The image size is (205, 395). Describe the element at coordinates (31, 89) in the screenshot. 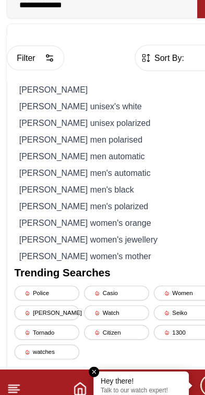

I see `button: Filter` at that location.